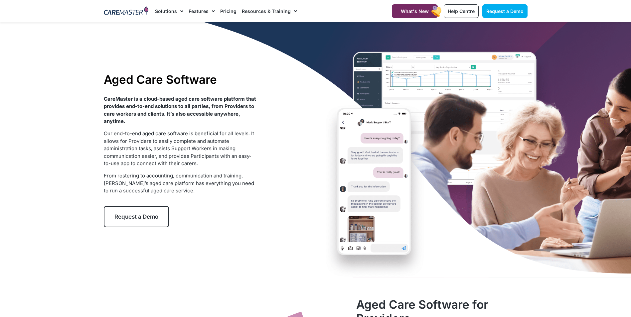 The width and height of the screenshot is (631, 317). What do you see at coordinates (126, 11) in the screenshot?
I see `img: CareMaster Logo` at bounding box center [126, 11].